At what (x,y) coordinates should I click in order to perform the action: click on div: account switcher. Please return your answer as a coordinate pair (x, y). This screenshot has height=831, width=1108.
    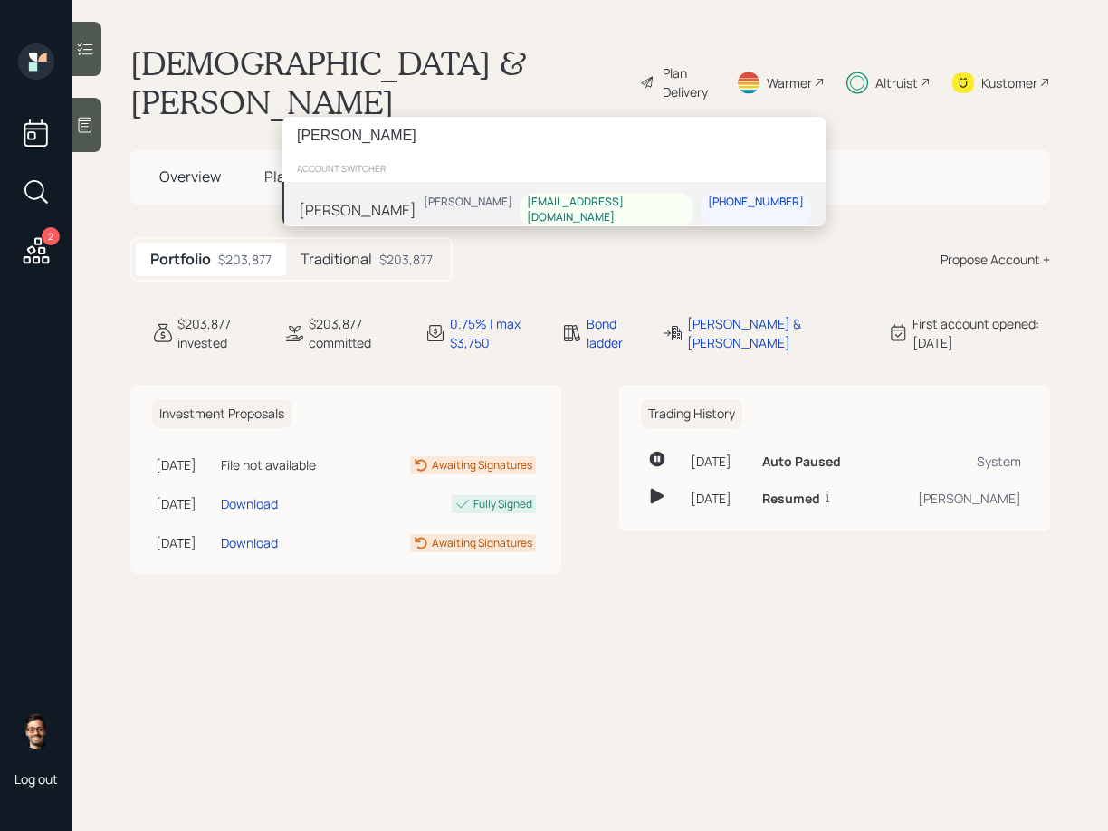
    Looking at the image, I should click on (554, 168).